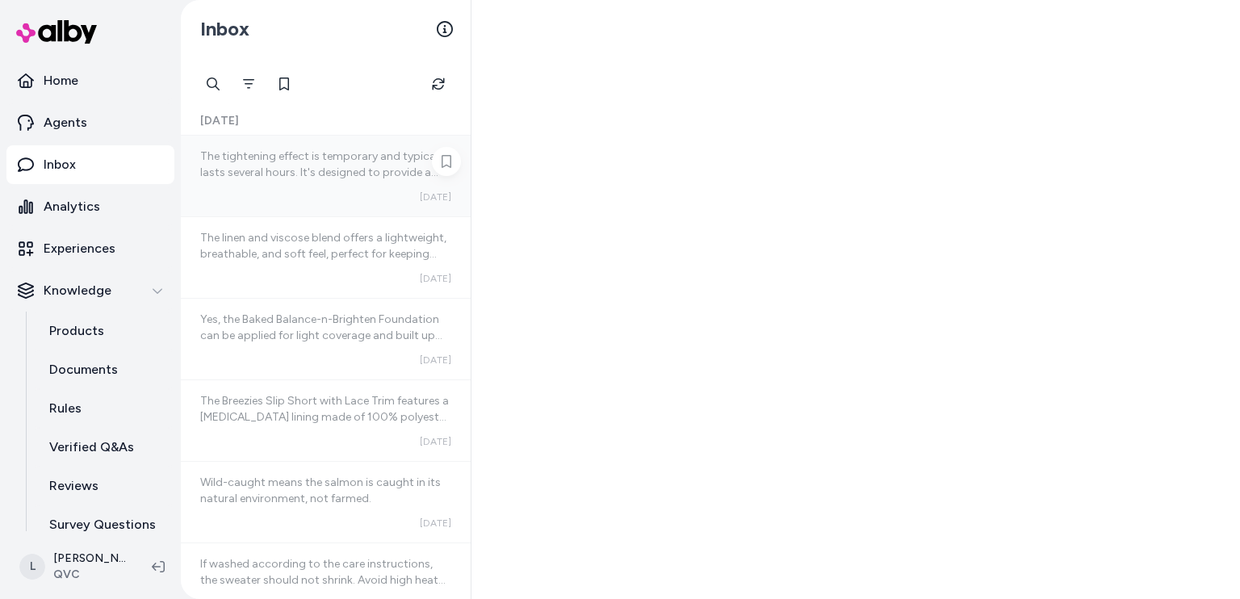  Describe the element at coordinates (90, 249) in the screenshot. I see `a: Experiences` at that location.